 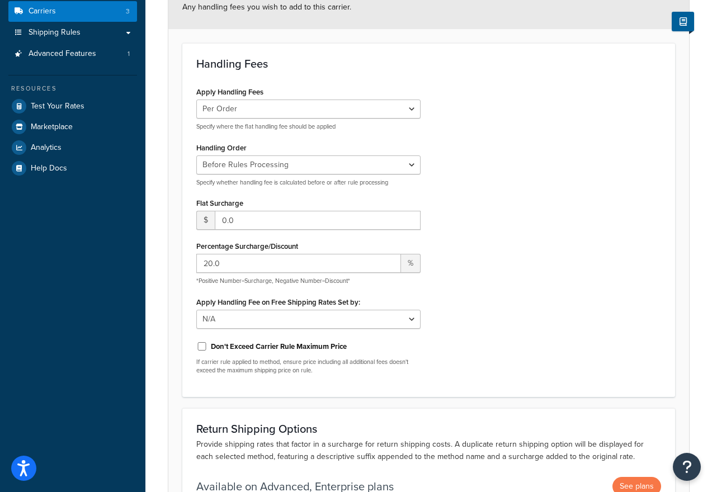 What do you see at coordinates (220, 203) in the screenshot?
I see `label: Flat Surcharge` at bounding box center [220, 203].